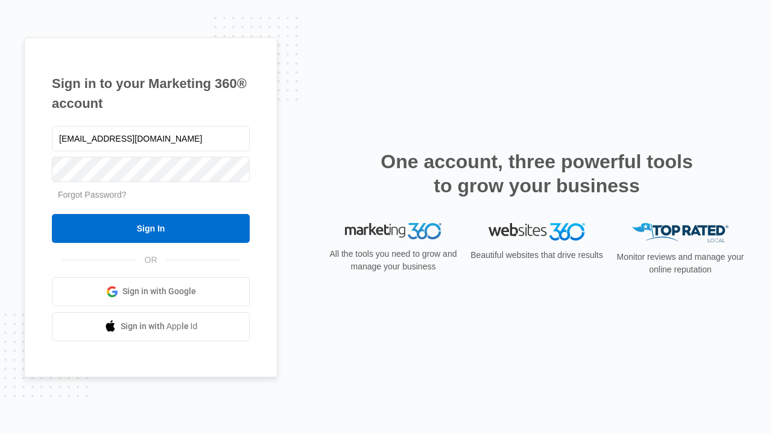 Image resolution: width=772 pixels, height=434 pixels. I want to click on span: OR, so click(151, 260).